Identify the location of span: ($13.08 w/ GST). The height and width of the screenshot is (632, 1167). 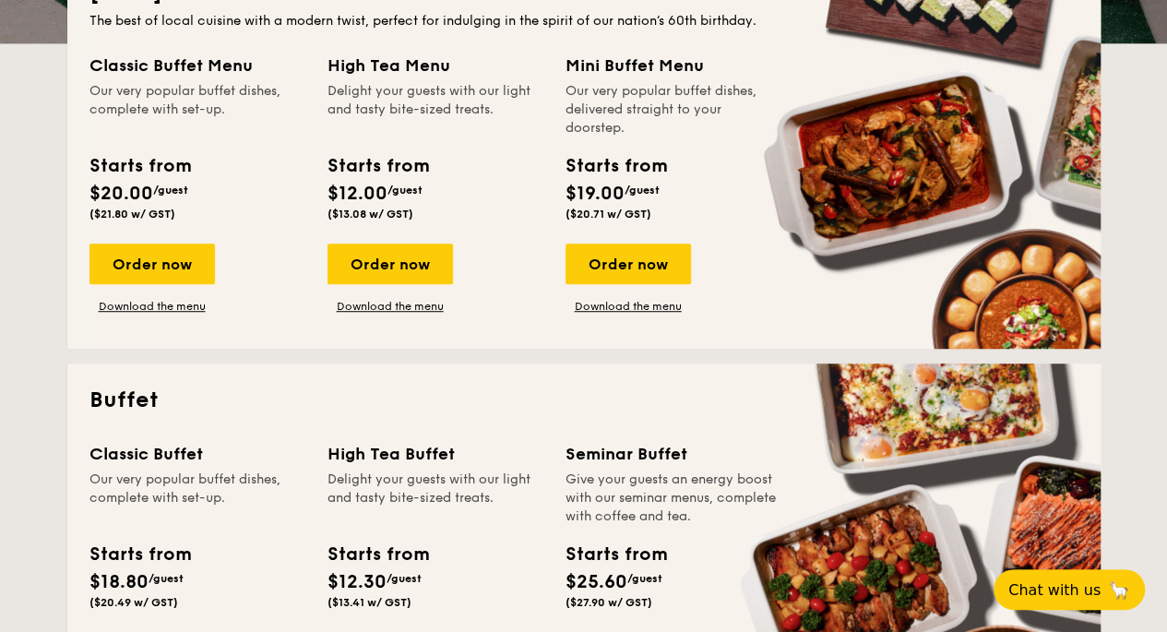
(370, 214).